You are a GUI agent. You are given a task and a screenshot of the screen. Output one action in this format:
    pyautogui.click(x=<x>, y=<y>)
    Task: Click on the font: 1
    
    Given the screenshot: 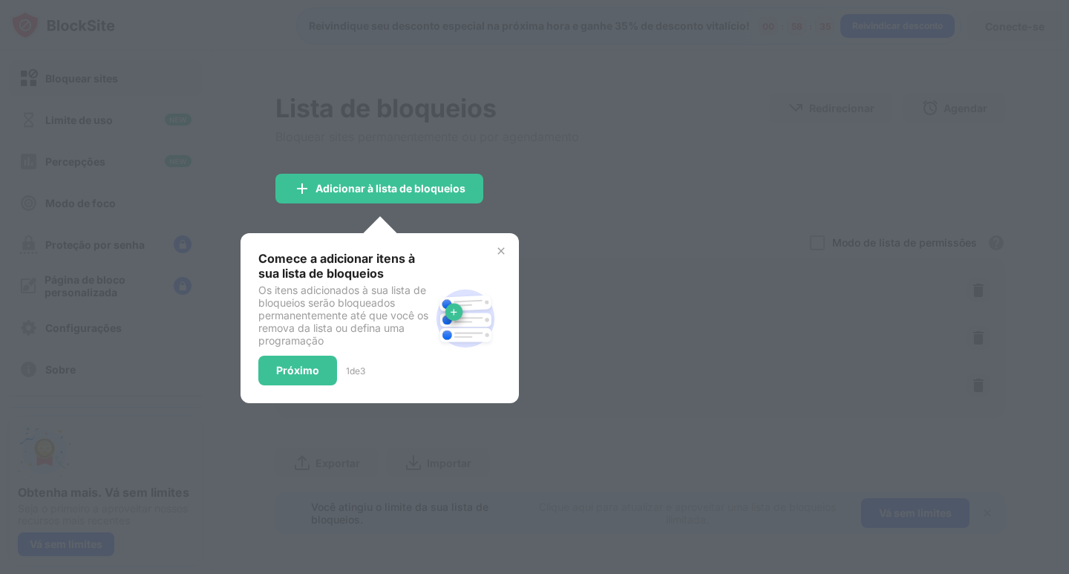 What is the action you would take?
    pyautogui.click(x=347, y=370)
    